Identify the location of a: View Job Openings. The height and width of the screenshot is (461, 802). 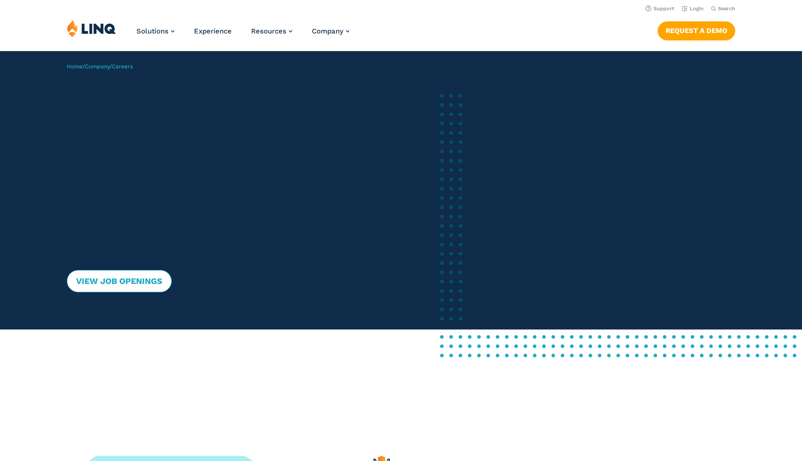
(119, 281).